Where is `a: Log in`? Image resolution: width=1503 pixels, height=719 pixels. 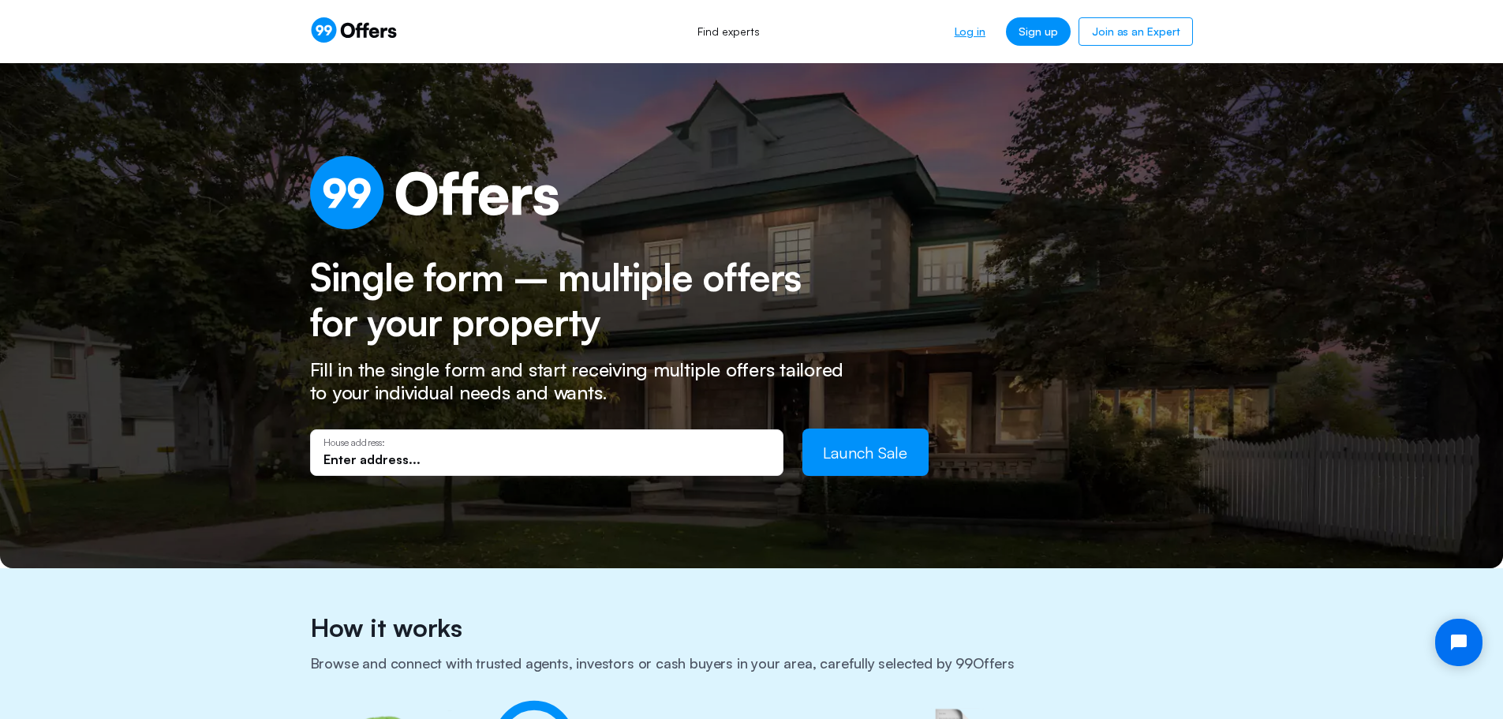
a: Log in is located at coordinates (969, 32).